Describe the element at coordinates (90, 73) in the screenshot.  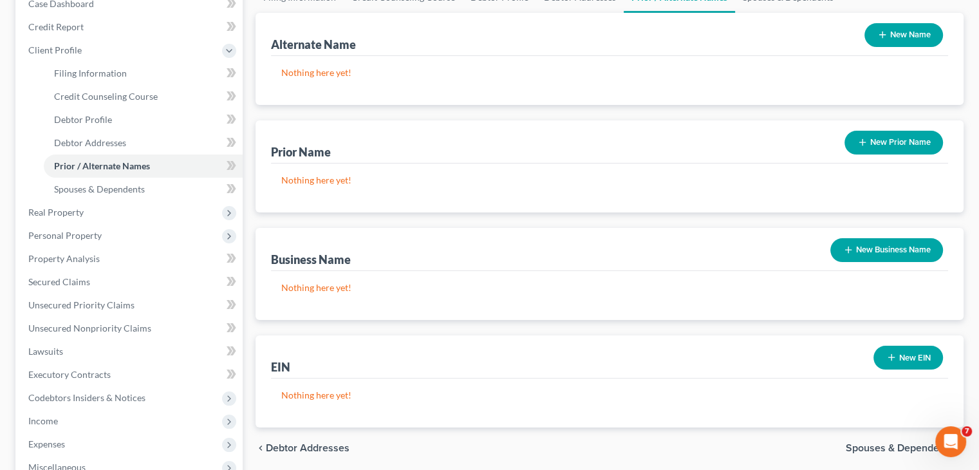
I see `span: Filing Information` at that location.